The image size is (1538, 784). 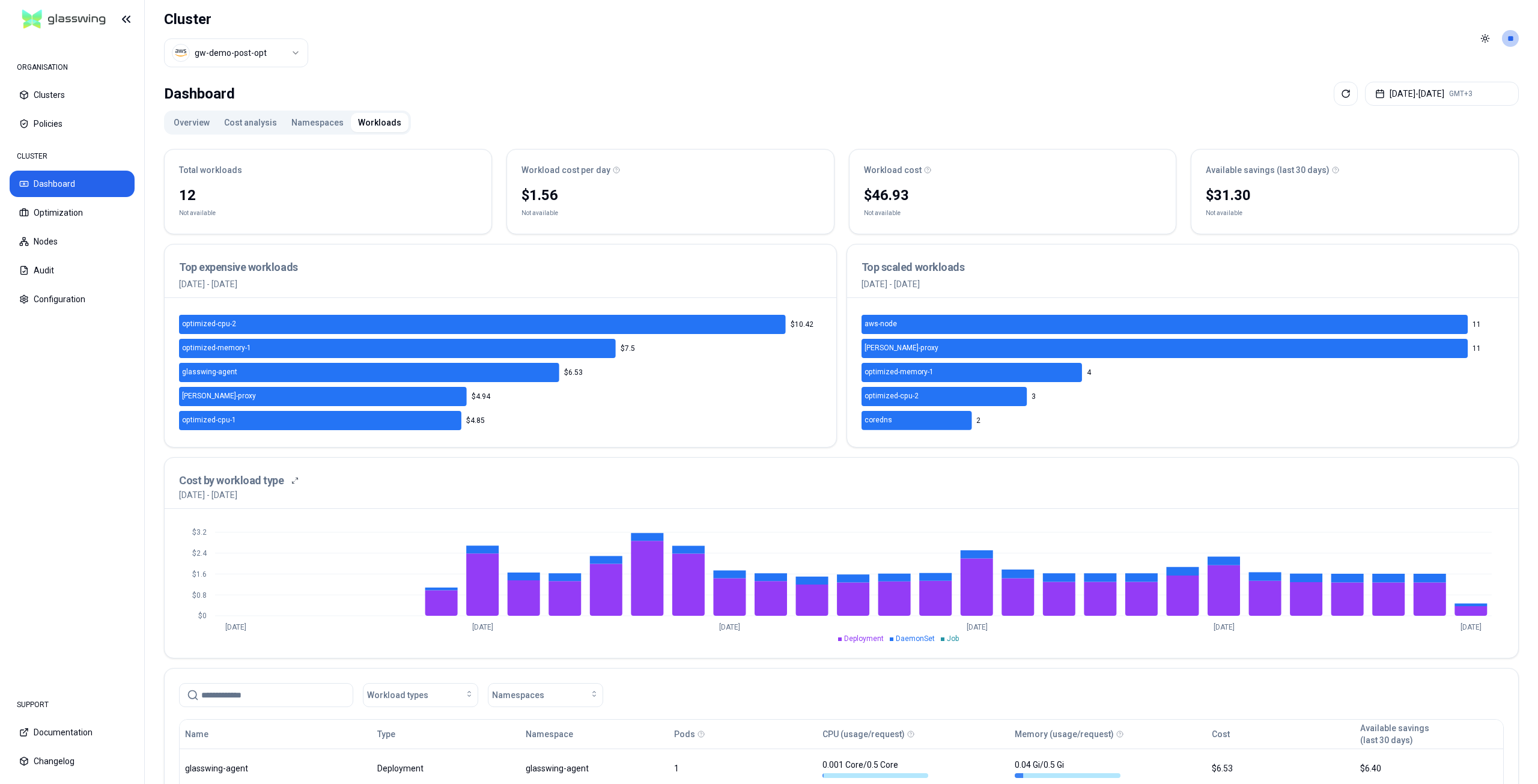 I want to click on div: 0.04 Gi / 0.5 Gi, so click(x=1068, y=769).